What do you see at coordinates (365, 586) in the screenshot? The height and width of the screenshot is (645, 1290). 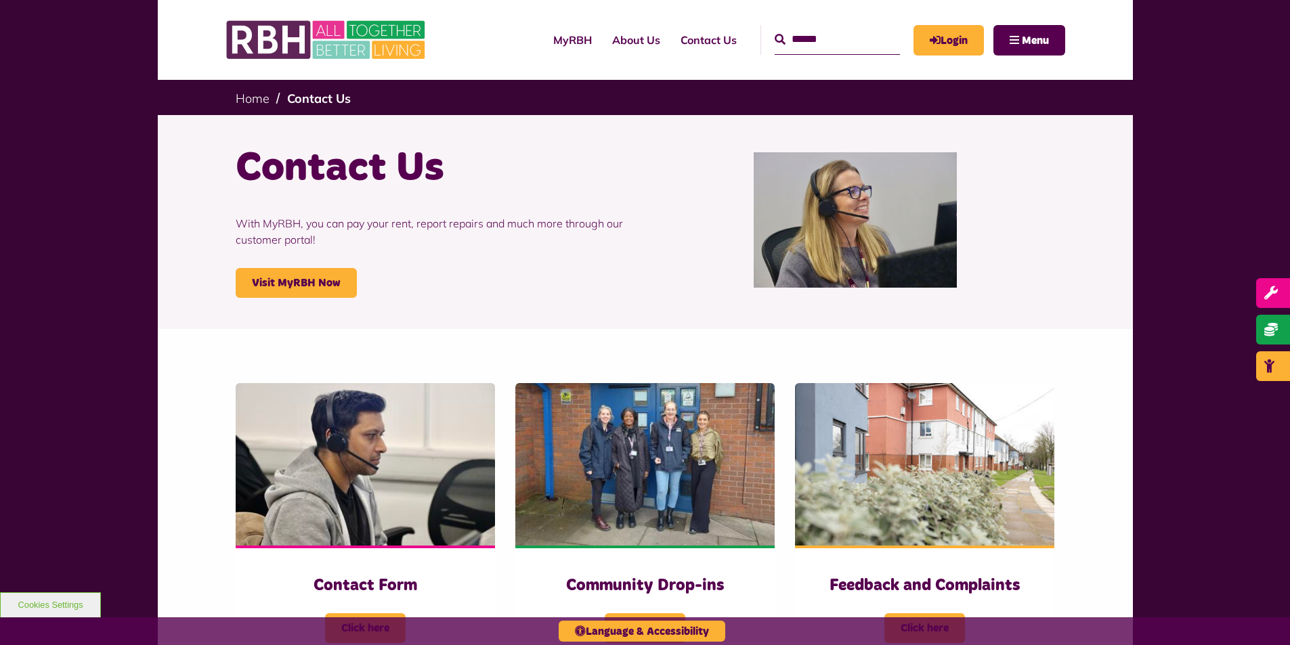 I see `h3: Contact Form` at bounding box center [365, 586].